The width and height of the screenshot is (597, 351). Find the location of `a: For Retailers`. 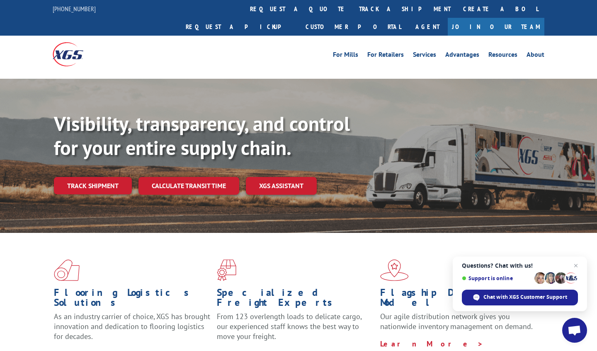

a: For Retailers is located at coordinates (386, 56).